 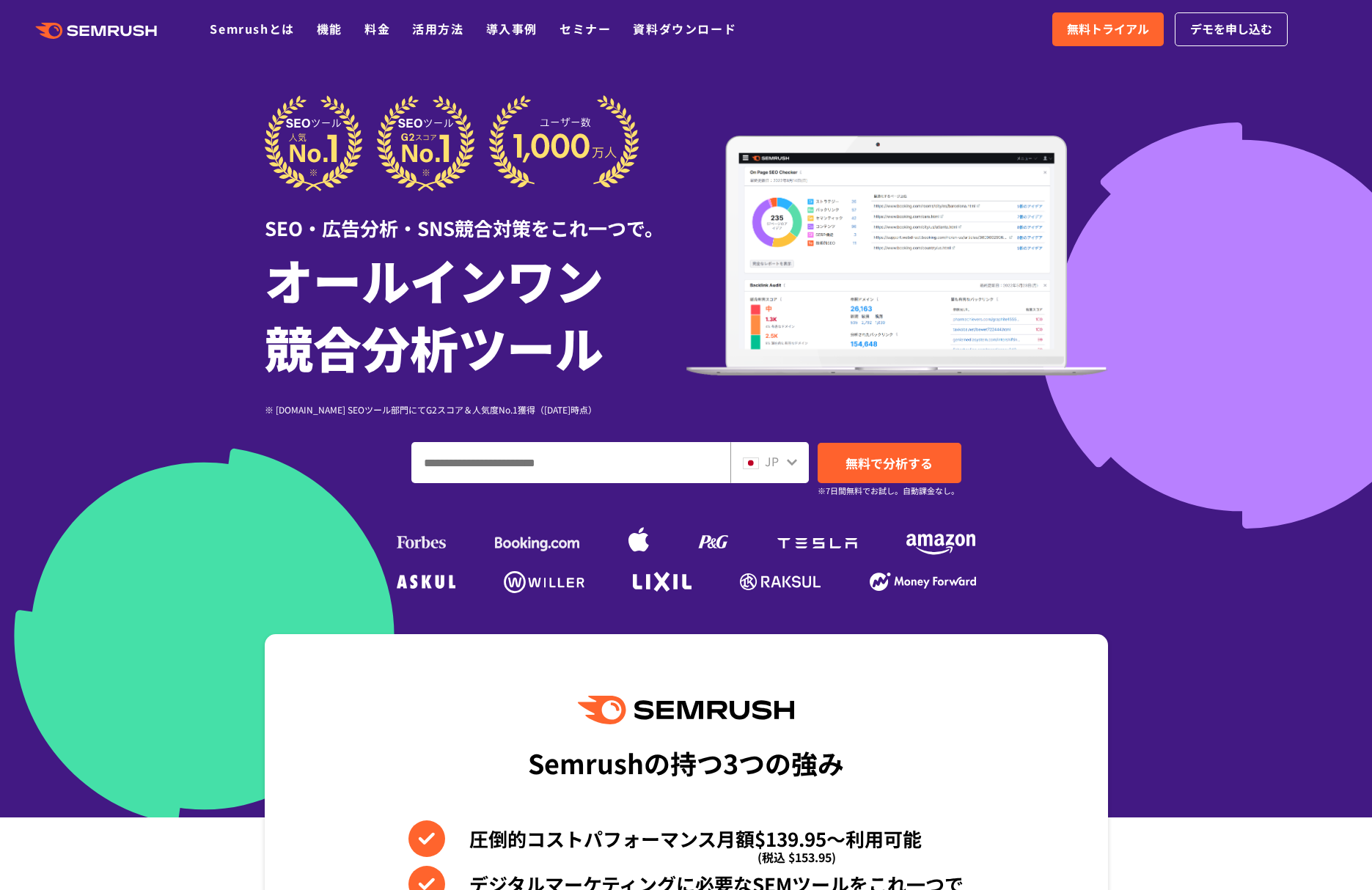 I want to click on a: 活用方法, so click(x=438, y=29).